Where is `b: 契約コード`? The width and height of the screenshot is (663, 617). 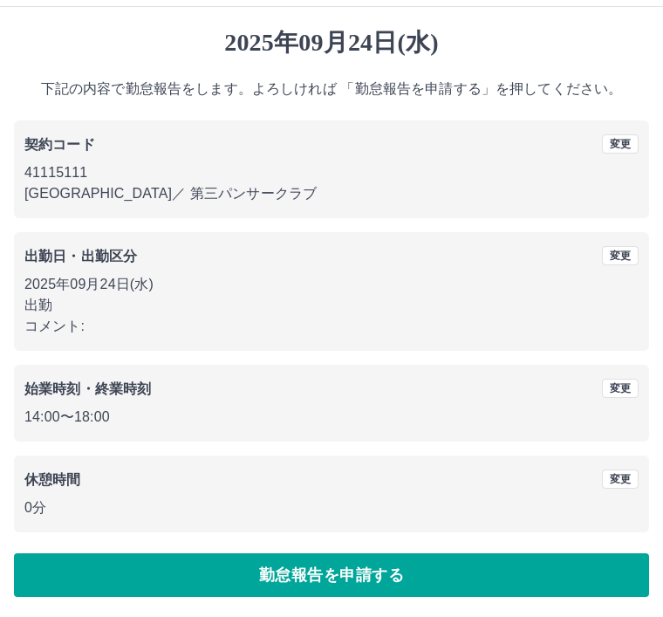 b: 契約コード is located at coordinates (59, 144).